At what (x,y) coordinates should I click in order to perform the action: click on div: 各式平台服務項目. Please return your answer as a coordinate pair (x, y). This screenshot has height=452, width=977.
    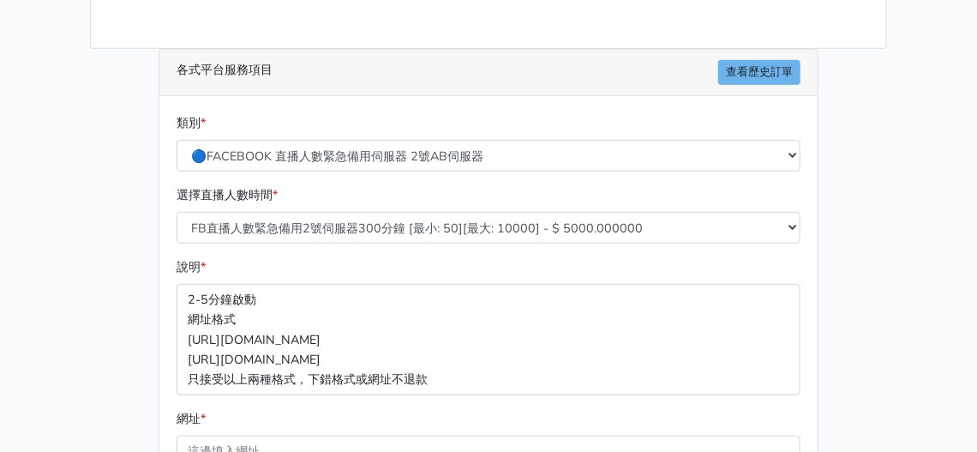
    Looking at the image, I should click on (488, 73).